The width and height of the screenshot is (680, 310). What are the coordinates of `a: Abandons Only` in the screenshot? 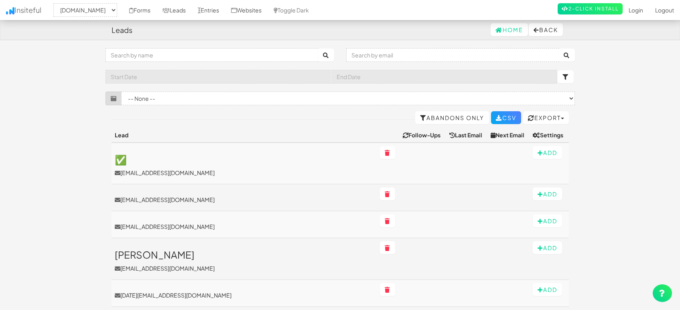 It's located at (452, 118).